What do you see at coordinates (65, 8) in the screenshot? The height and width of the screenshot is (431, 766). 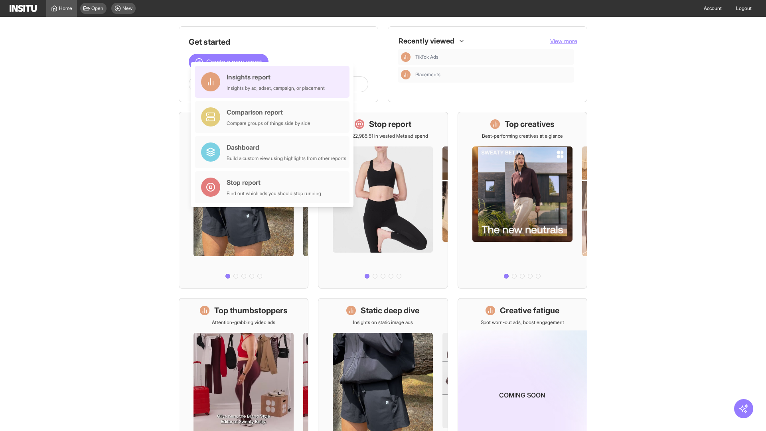 I see `span: Home` at bounding box center [65, 8].